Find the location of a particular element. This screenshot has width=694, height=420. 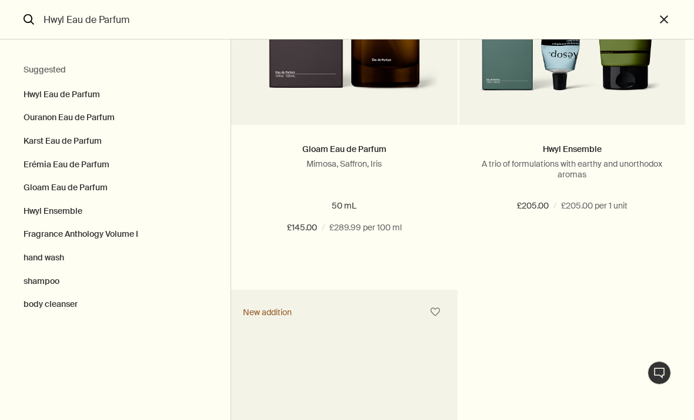

button: Live Assistance is located at coordinates (660, 372).